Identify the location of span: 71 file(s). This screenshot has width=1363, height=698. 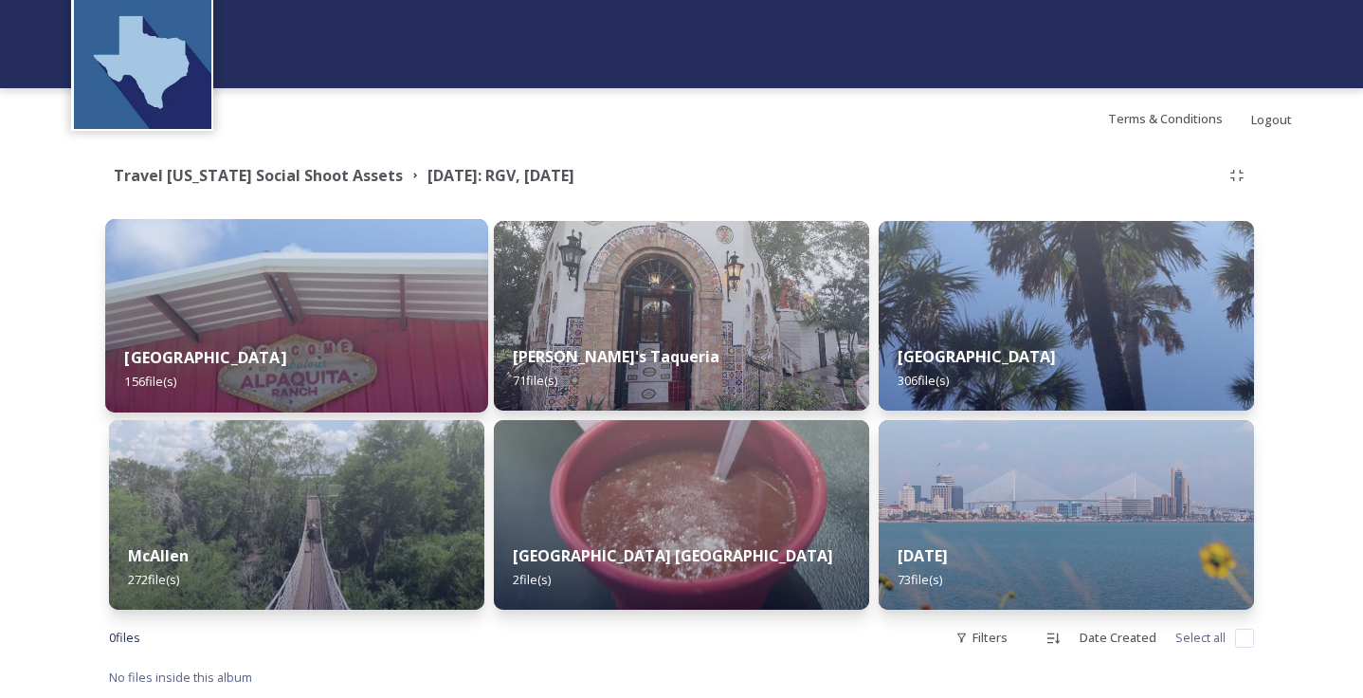
(535, 380).